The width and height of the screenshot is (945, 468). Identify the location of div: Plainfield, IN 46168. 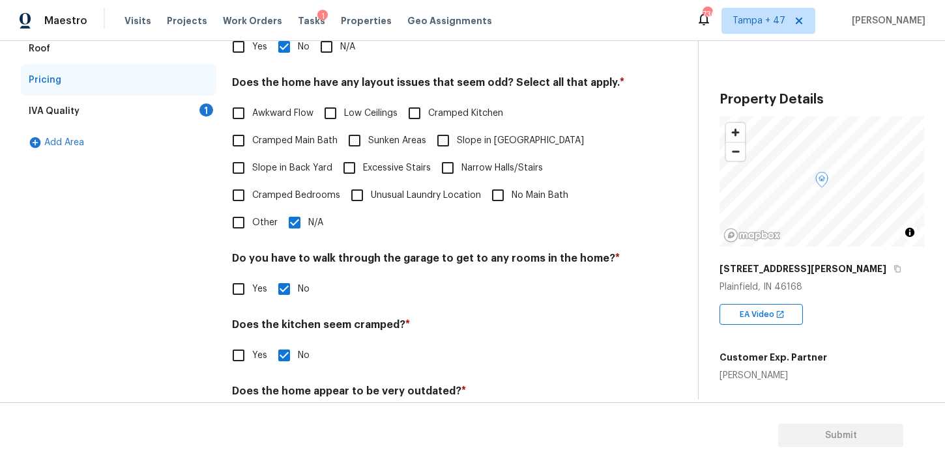
(821, 287).